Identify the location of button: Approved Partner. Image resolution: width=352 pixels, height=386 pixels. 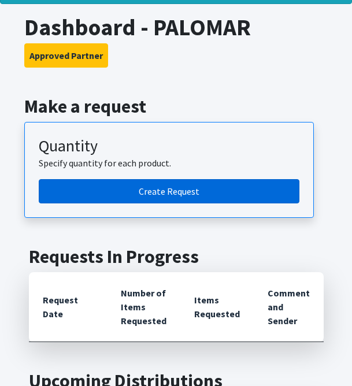
(66, 55).